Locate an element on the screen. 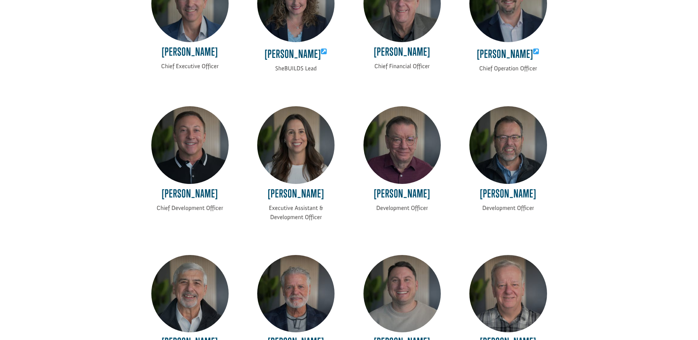 This screenshot has width=698, height=340. p: Chief Financial Officer is located at coordinates (402, 66).